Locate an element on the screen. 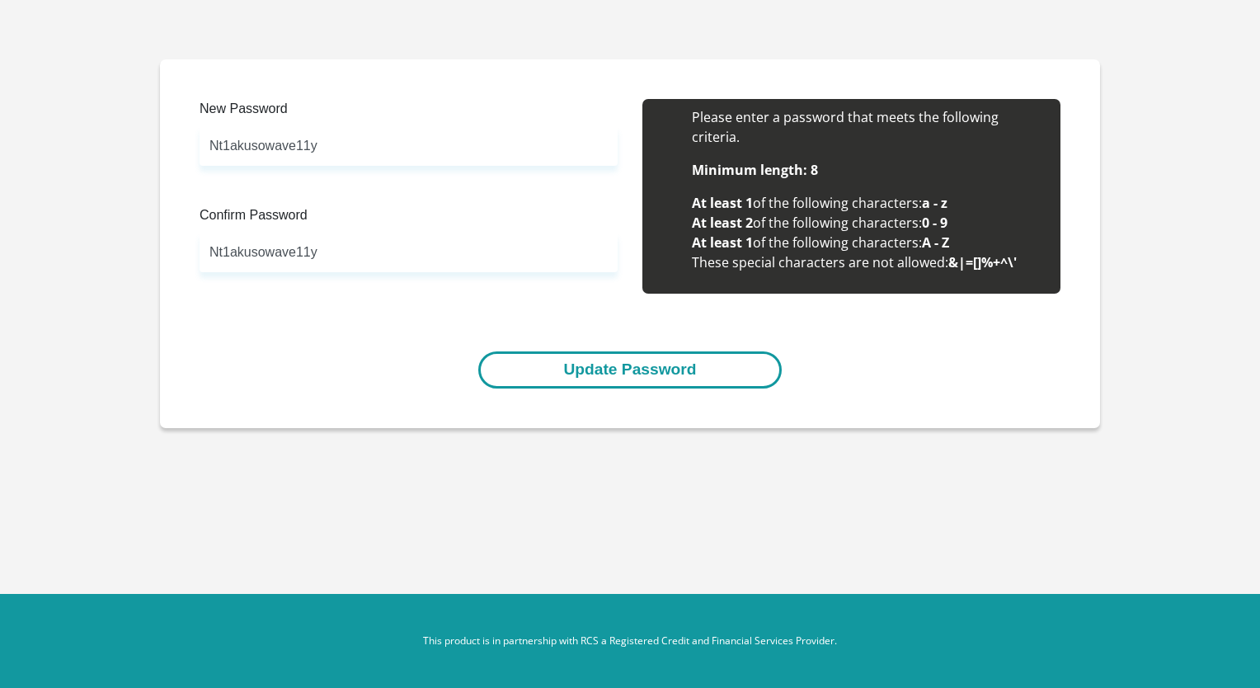 The image size is (1260, 688). label: Confirm Password is located at coordinates (408, 219).